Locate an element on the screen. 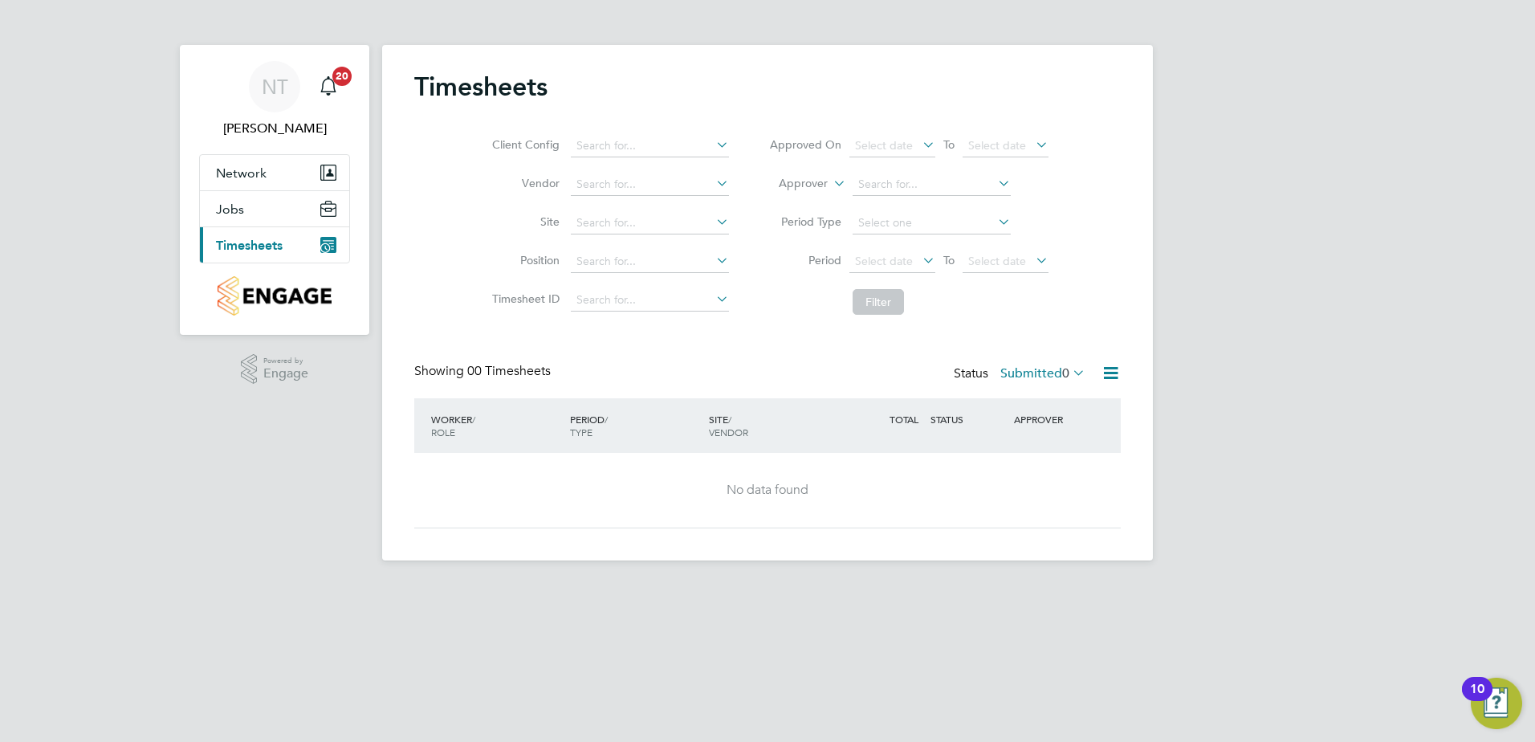 This screenshot has width=1535, height=742. span: Network is located at coordinates (241, 173).